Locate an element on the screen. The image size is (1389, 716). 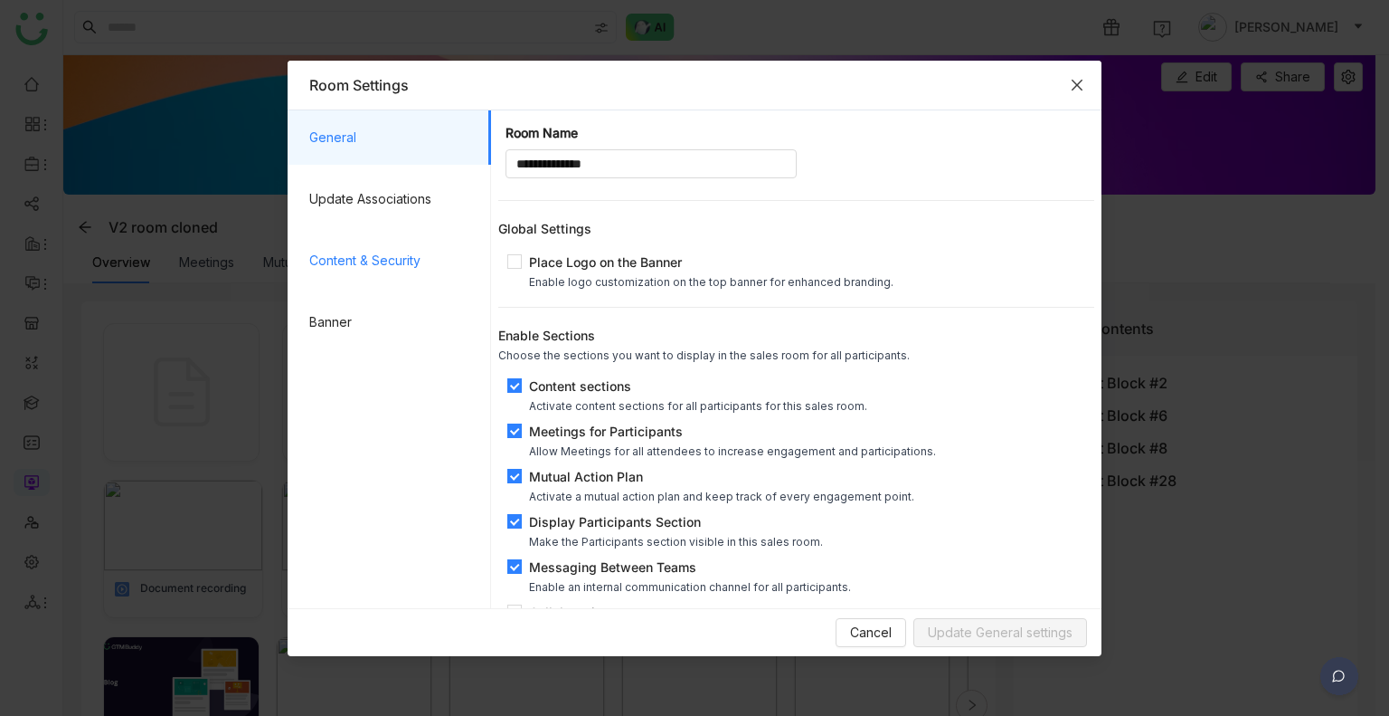
div: Place Logo on the Banner is located at coordinates (711, 261).